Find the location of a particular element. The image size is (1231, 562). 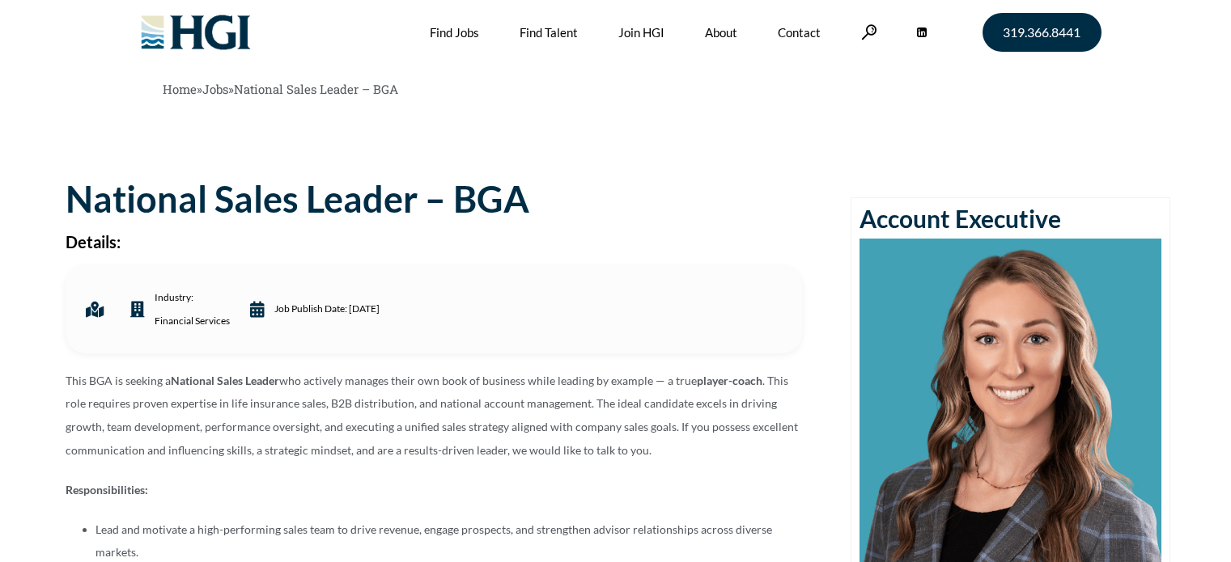

a: Financial Services is located at coordinates (192, 321).